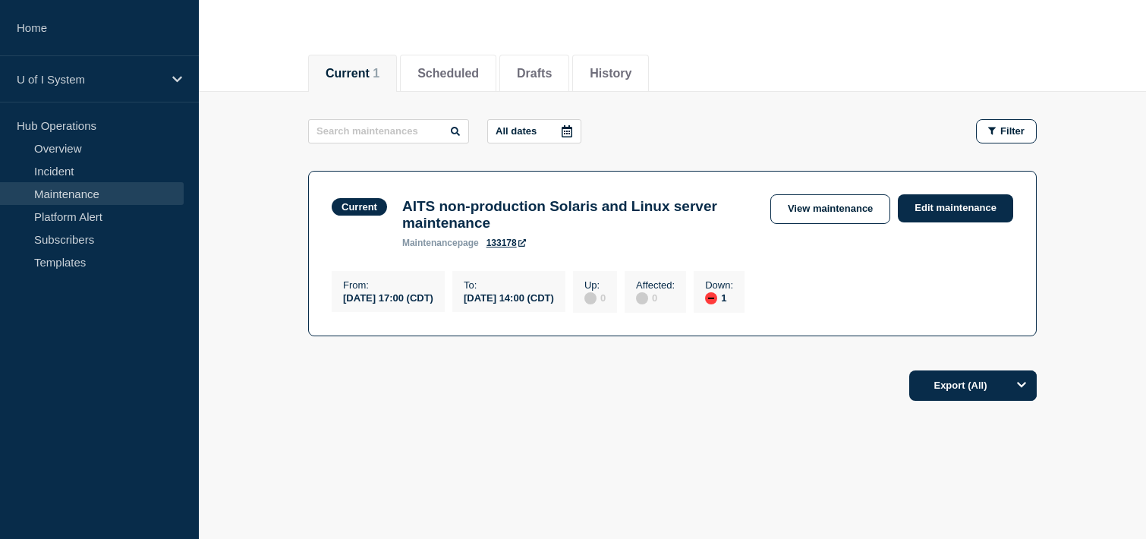 This screenshot has width=1146, height=539. Describe the element at coordinates (534, 131) in the screenshot. I see `button: All dates` at that location.